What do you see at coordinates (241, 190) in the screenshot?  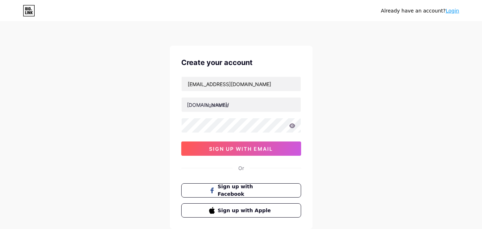 I see `button: Sign up with Facebook` at bounding box center [241, 190].